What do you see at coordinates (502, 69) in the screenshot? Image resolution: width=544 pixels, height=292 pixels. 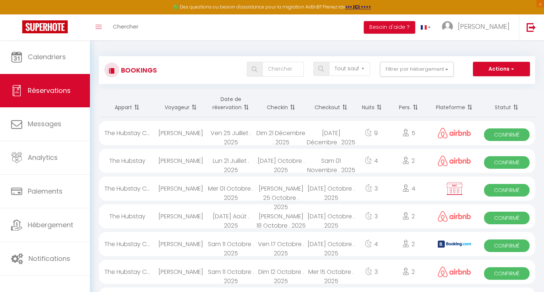 I see `button: Actions` at bounding box center [502, 69].